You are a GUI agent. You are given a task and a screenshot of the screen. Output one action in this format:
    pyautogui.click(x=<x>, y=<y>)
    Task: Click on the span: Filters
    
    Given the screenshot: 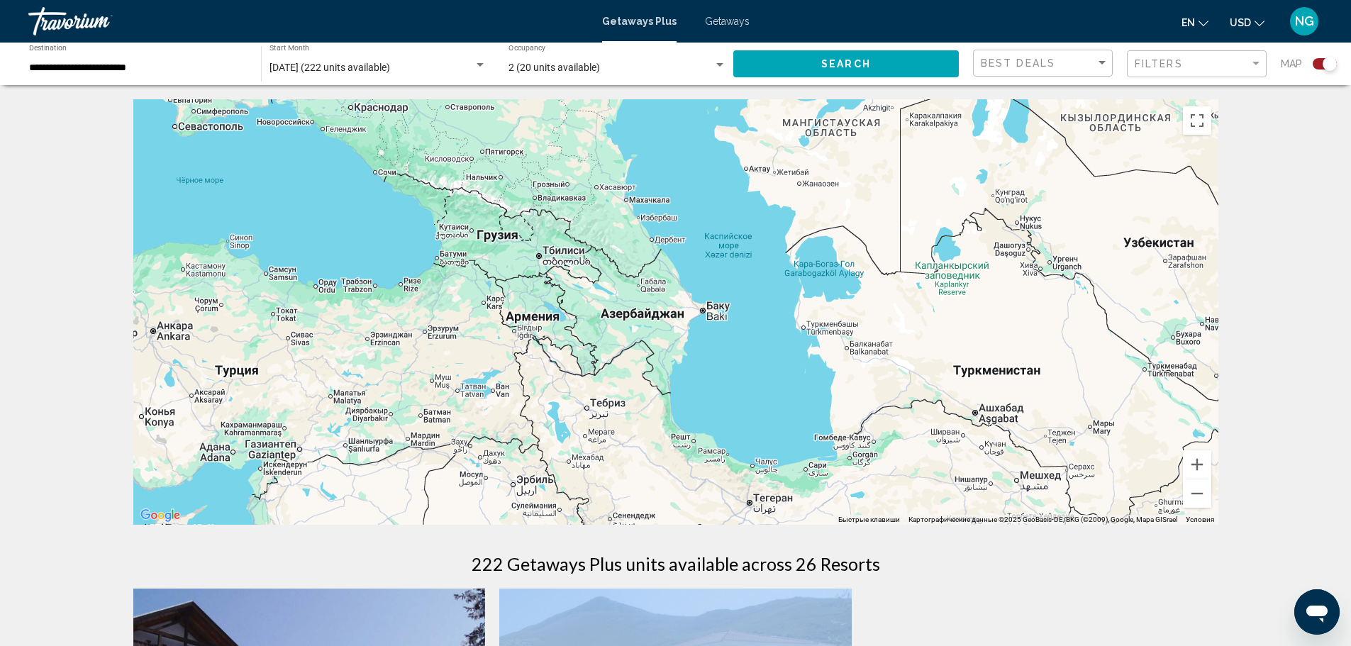 What is the action you would take?
    pyautogui.click(x=1159, y=64)
    